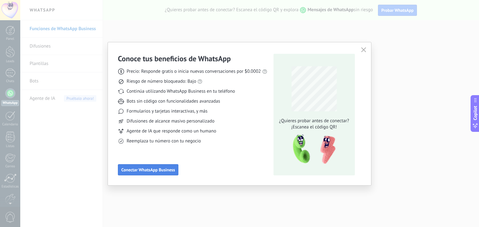 The image size is (479, 227). What do you see at coordinates (148, 170) in the screenshot?
I see `button: Conectar WhatsApp Business` at bounding box center [148, 170].